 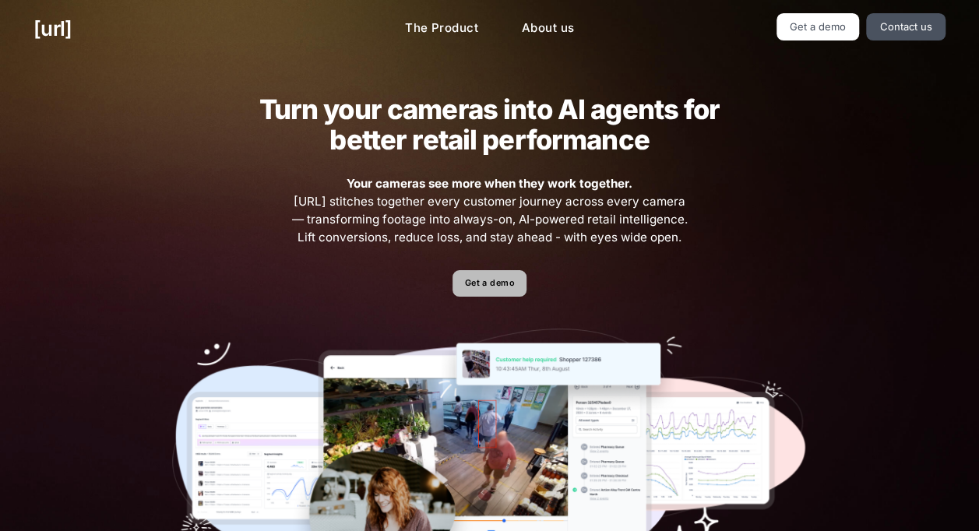 I want to click on h2: Turn your cameras into AI agents for better retail performance, so click(x=489, y=125).